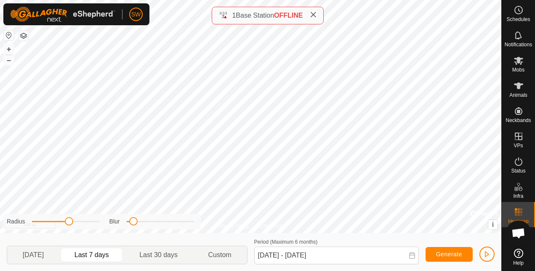 The height and width of the screenshot is (271, 535). I want to click on span: Custom, so click(220, 255).